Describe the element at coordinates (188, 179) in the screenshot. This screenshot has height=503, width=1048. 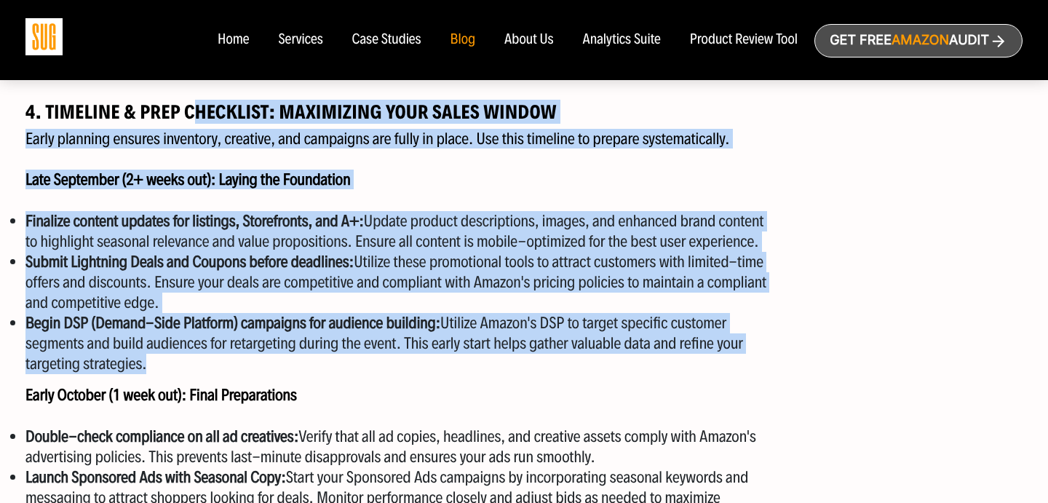
I see `strong: Late September (2+ weeks out): Laying the Foundation` at that location.